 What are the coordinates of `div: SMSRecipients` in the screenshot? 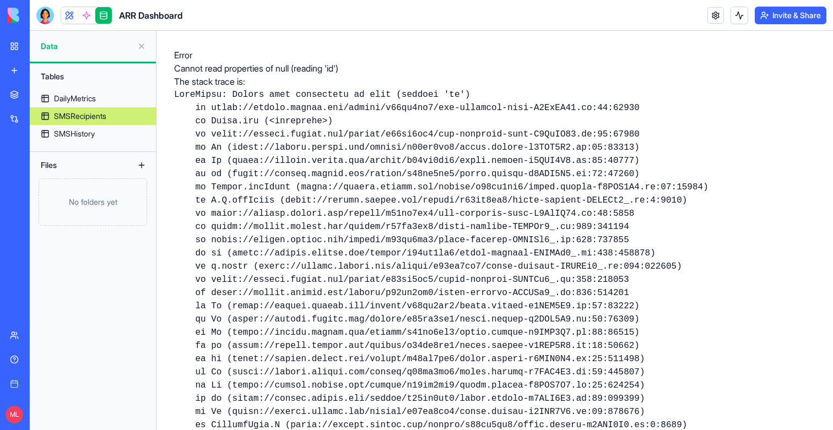 It's located at (80, 116).